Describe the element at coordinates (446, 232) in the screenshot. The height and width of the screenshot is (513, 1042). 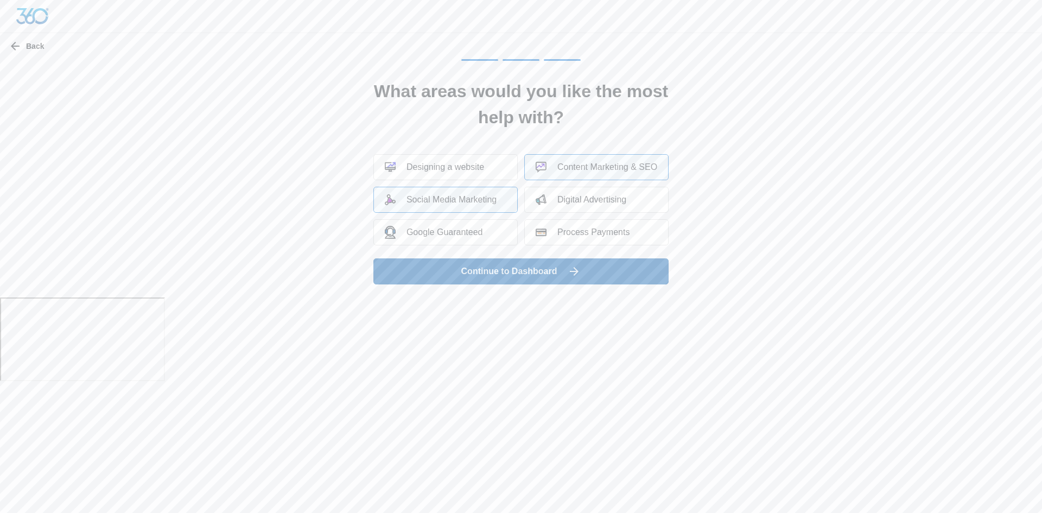
I see `button: Google Guaranteed` at that location.